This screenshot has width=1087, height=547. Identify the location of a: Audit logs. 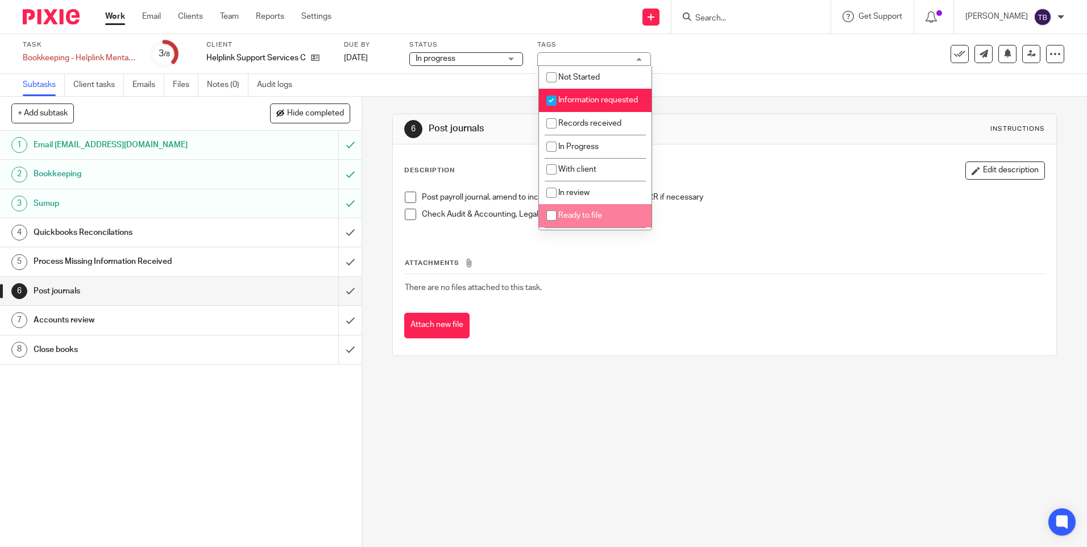
(279, 85).